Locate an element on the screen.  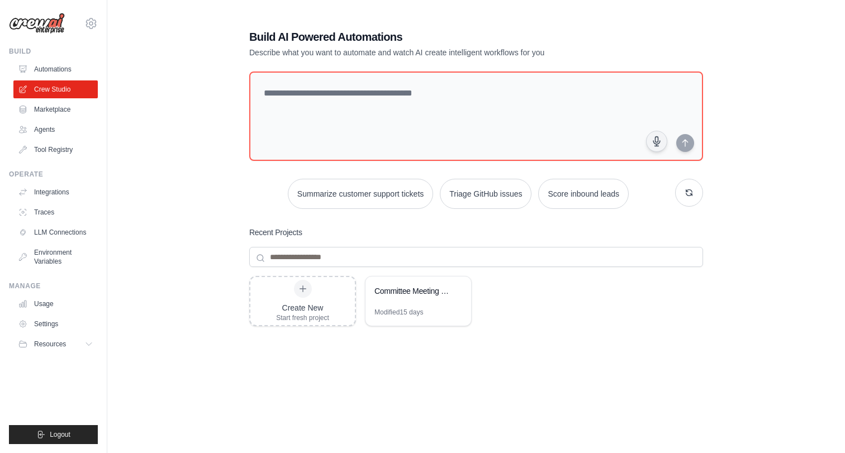
div: Committee Meeting Management & Analysis System is located at coordinates (413, 291).